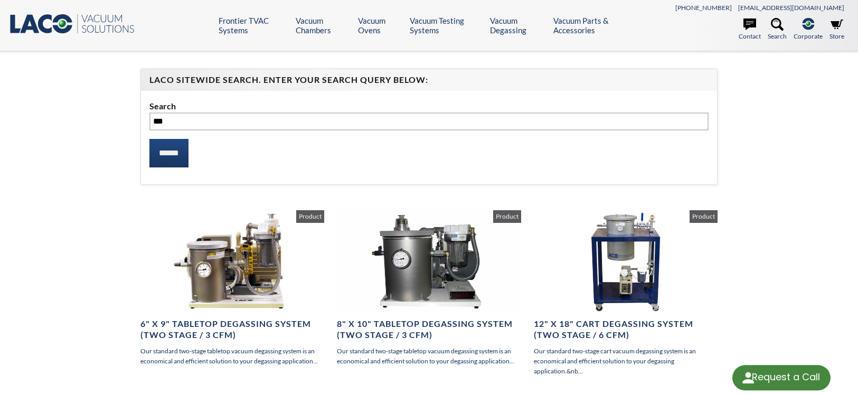  Describe the element at coordinates (595, 25) in the screenshot. I see `a: Vacuum Parts & Accessories` at that location.